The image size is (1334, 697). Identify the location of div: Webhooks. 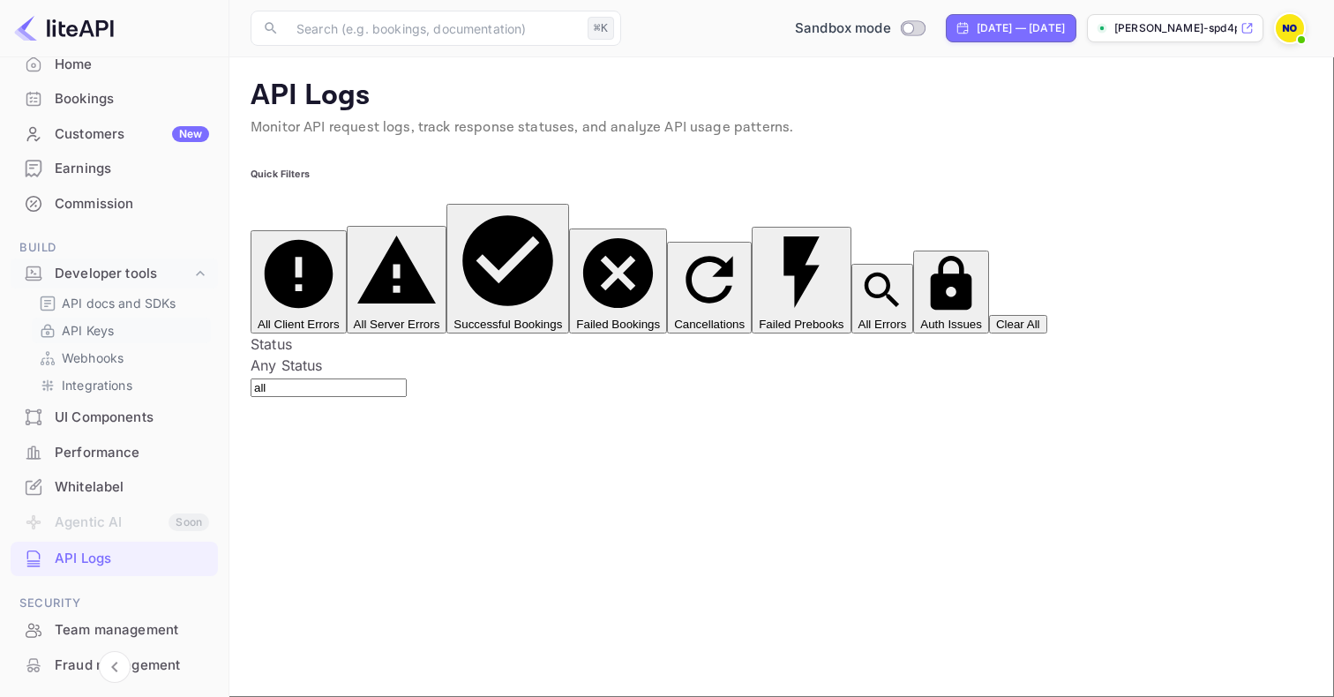
(121, 357).